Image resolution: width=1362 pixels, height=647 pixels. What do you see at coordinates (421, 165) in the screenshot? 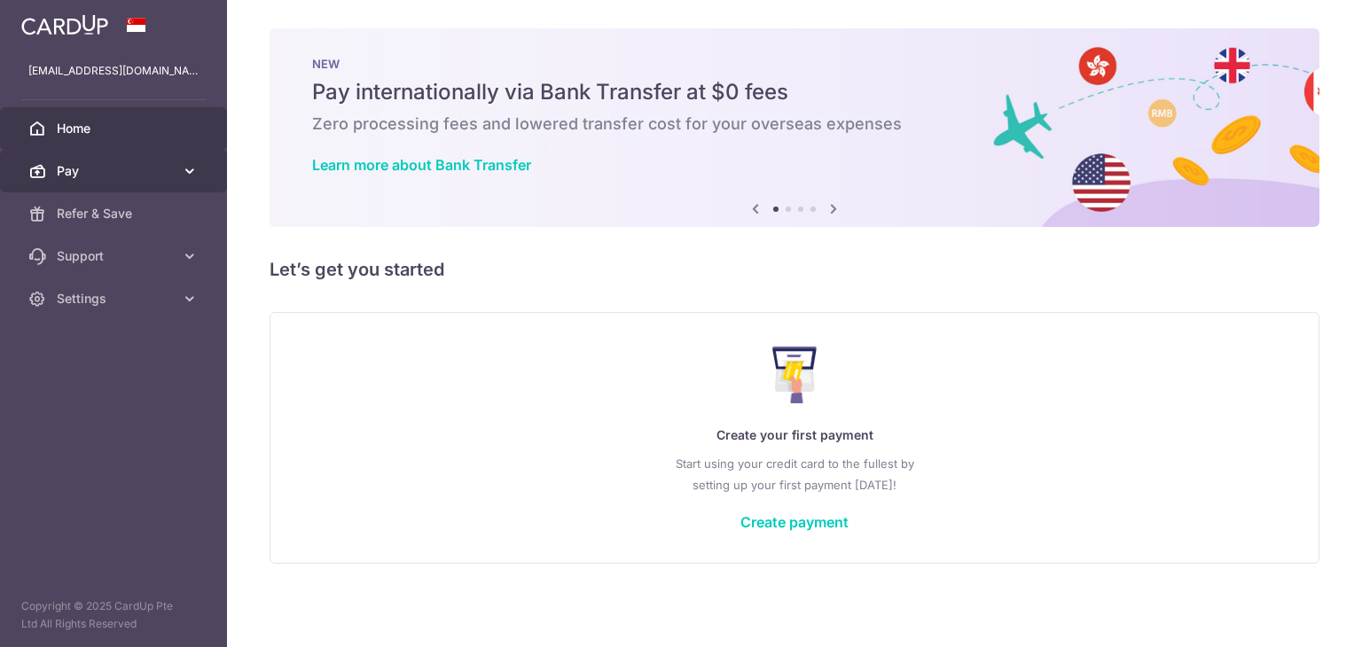
I see `a: Learn more about Bank Transfer` at bounding box center [421, 165].